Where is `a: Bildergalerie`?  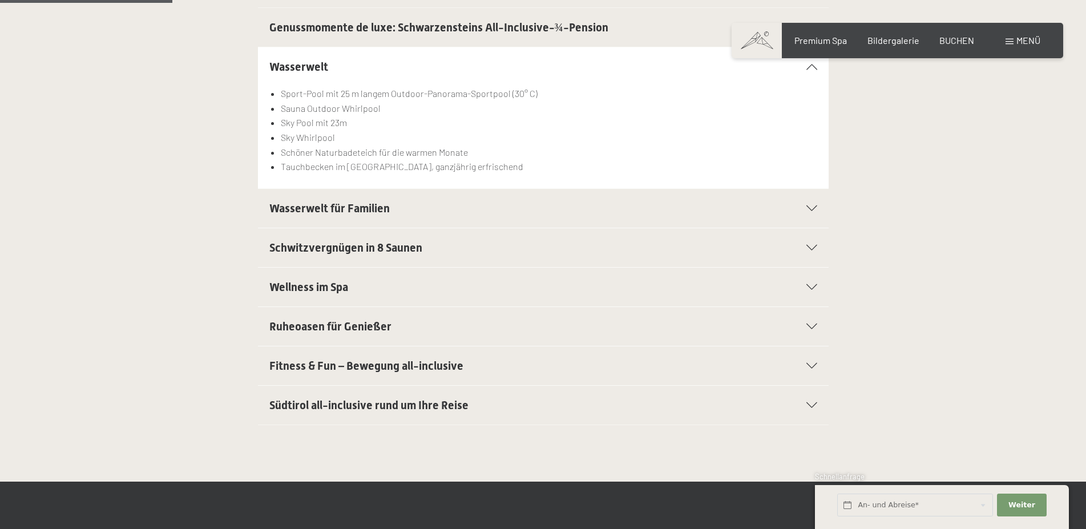 a: Bildergalerie is located at coordinates (894, 40).